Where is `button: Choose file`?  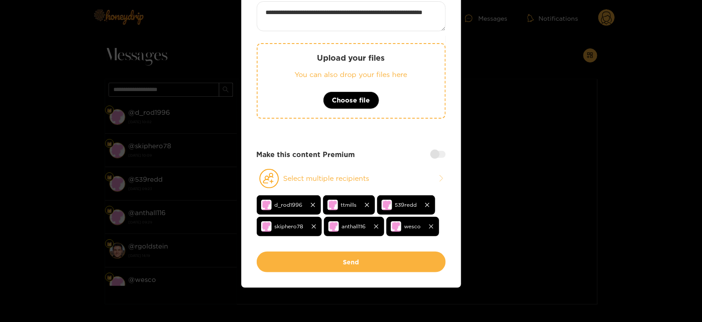
button: Choose file is located at coordinates (351, 100).